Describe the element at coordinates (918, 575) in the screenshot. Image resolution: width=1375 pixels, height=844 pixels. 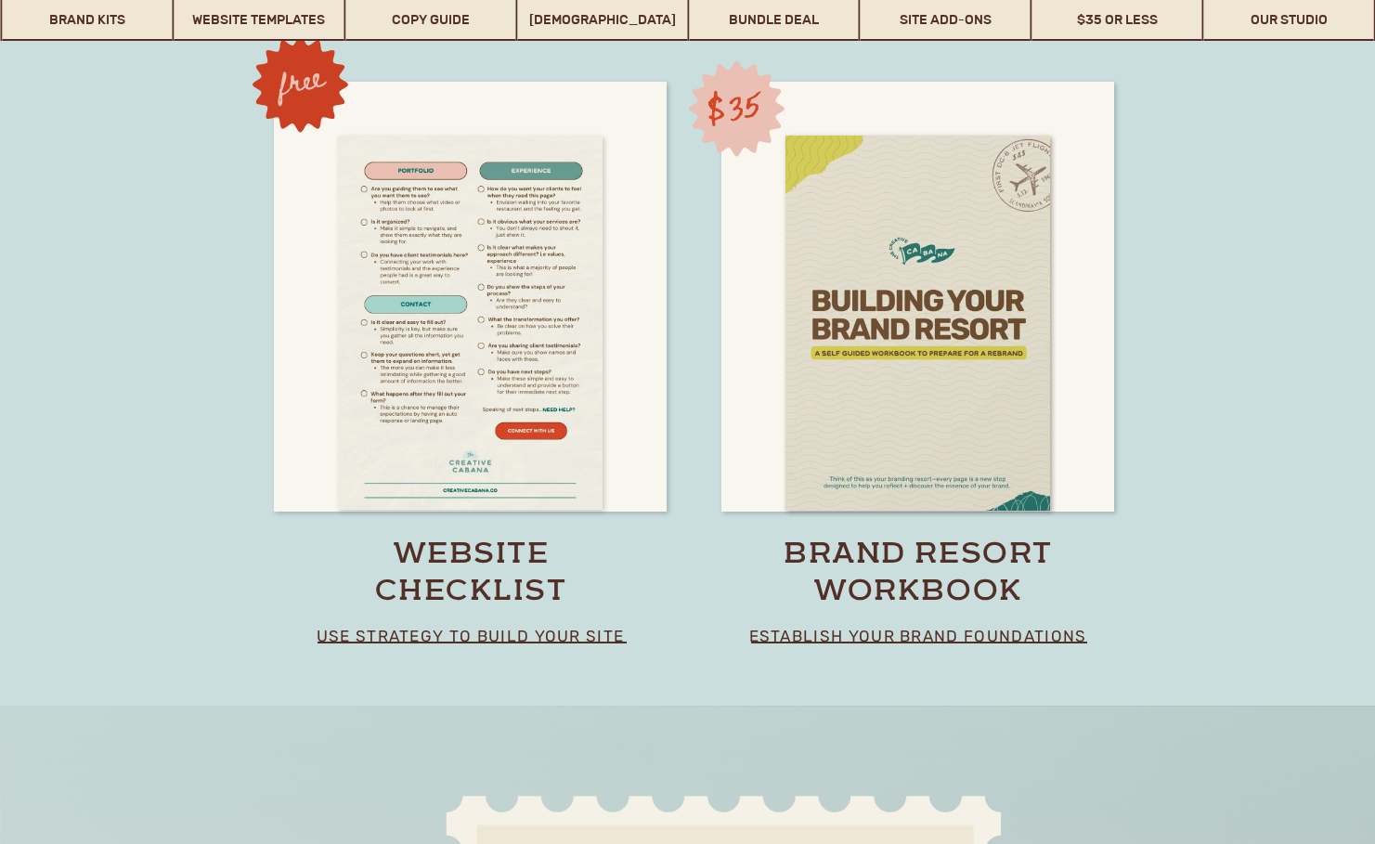
I see `h3: brand resort workbook` at that location.